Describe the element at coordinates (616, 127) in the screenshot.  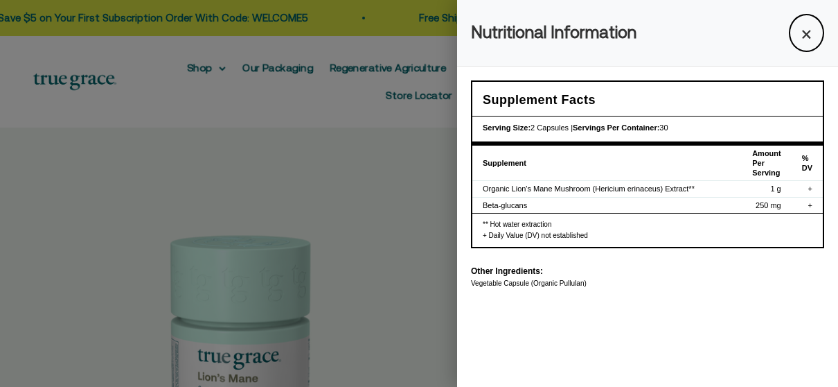
I see `strong: Servings Per Container:` at that location.